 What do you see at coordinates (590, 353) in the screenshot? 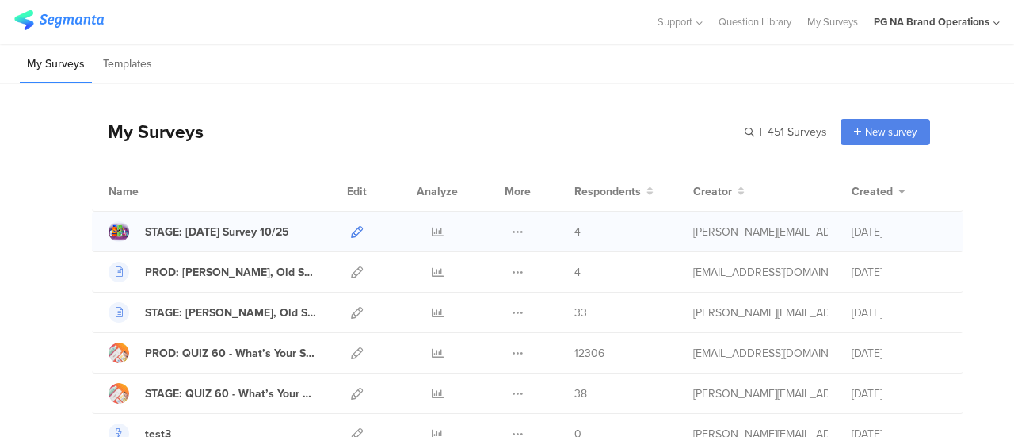
I see `span: 12306` at bounding box center [590, 353].